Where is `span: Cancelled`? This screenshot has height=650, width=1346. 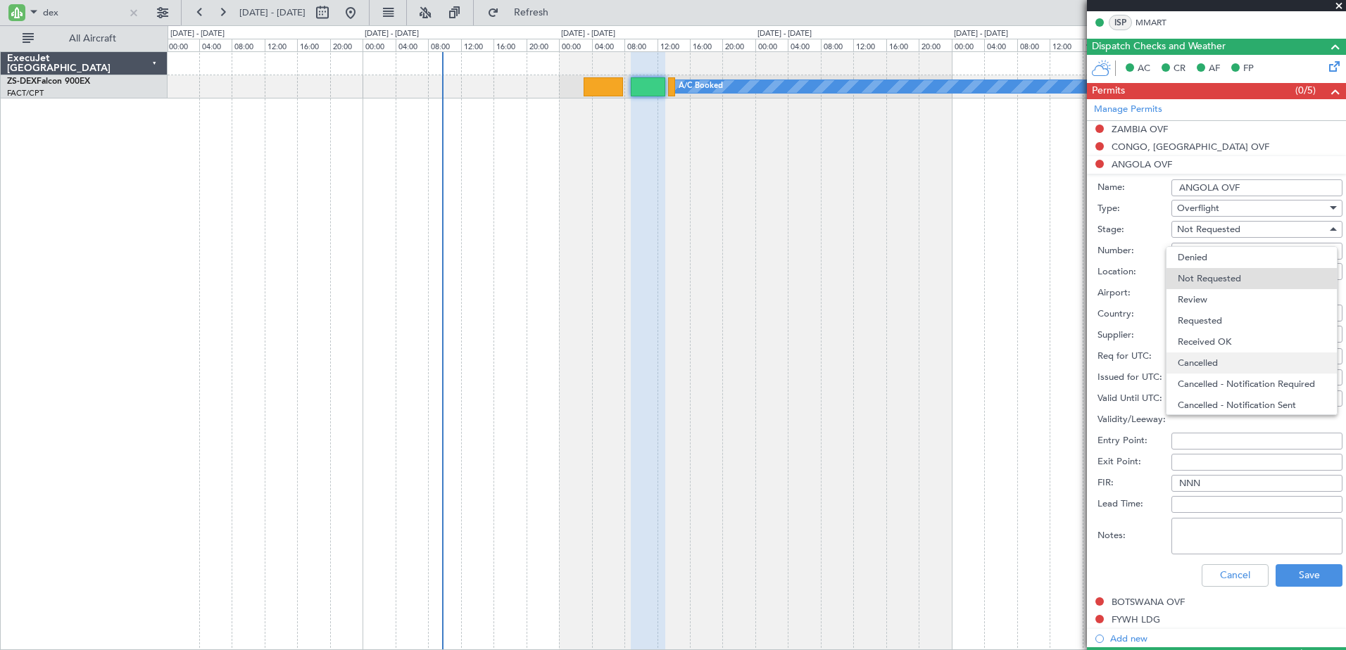
span: Cancelled is located at coordinates (1252, 363).